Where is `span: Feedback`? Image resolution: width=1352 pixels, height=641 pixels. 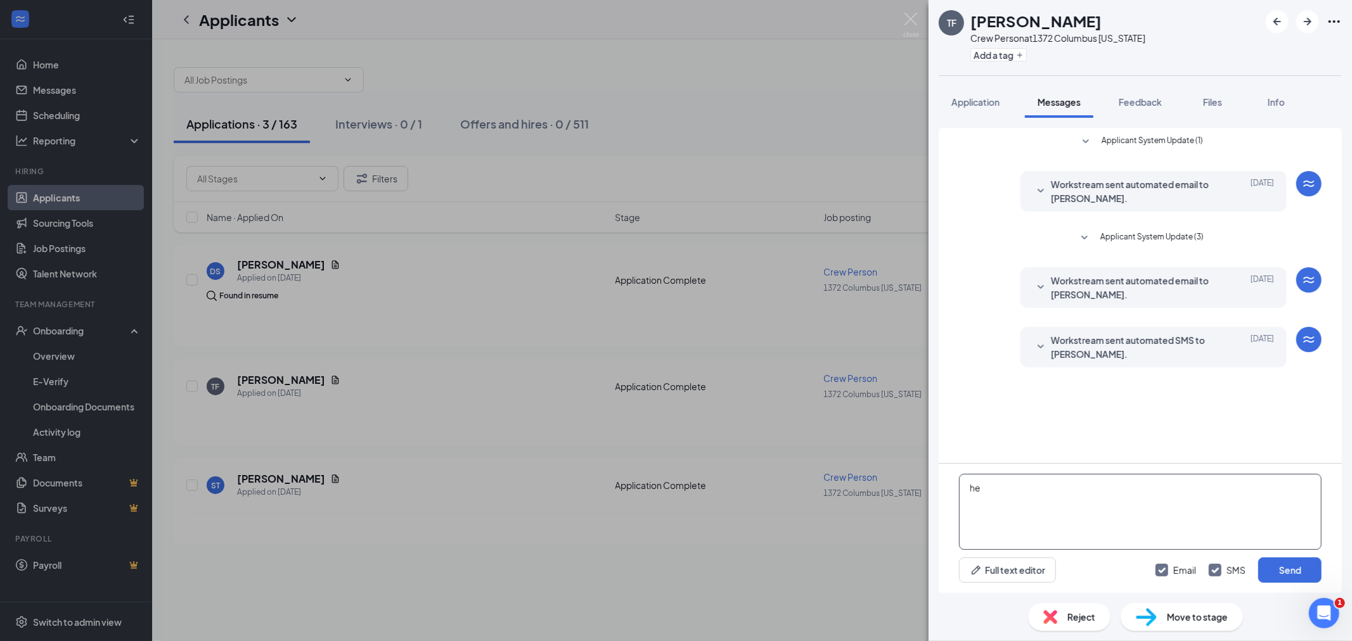 span: Feedback is located at coordinates (1140, 102).